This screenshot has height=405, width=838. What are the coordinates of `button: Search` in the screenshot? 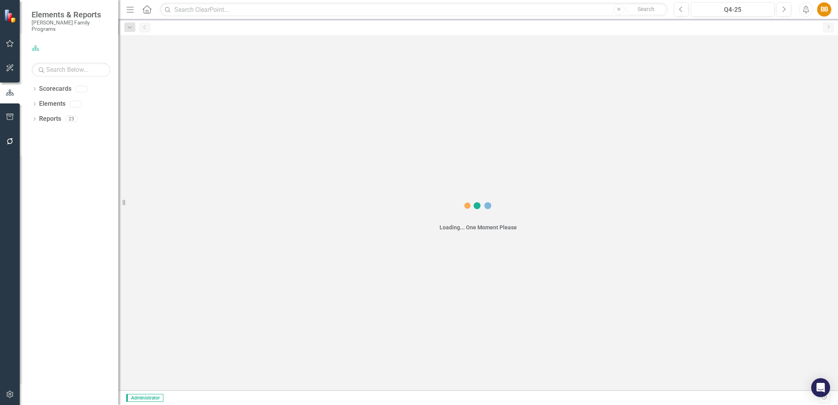 It's located at (646, 9).